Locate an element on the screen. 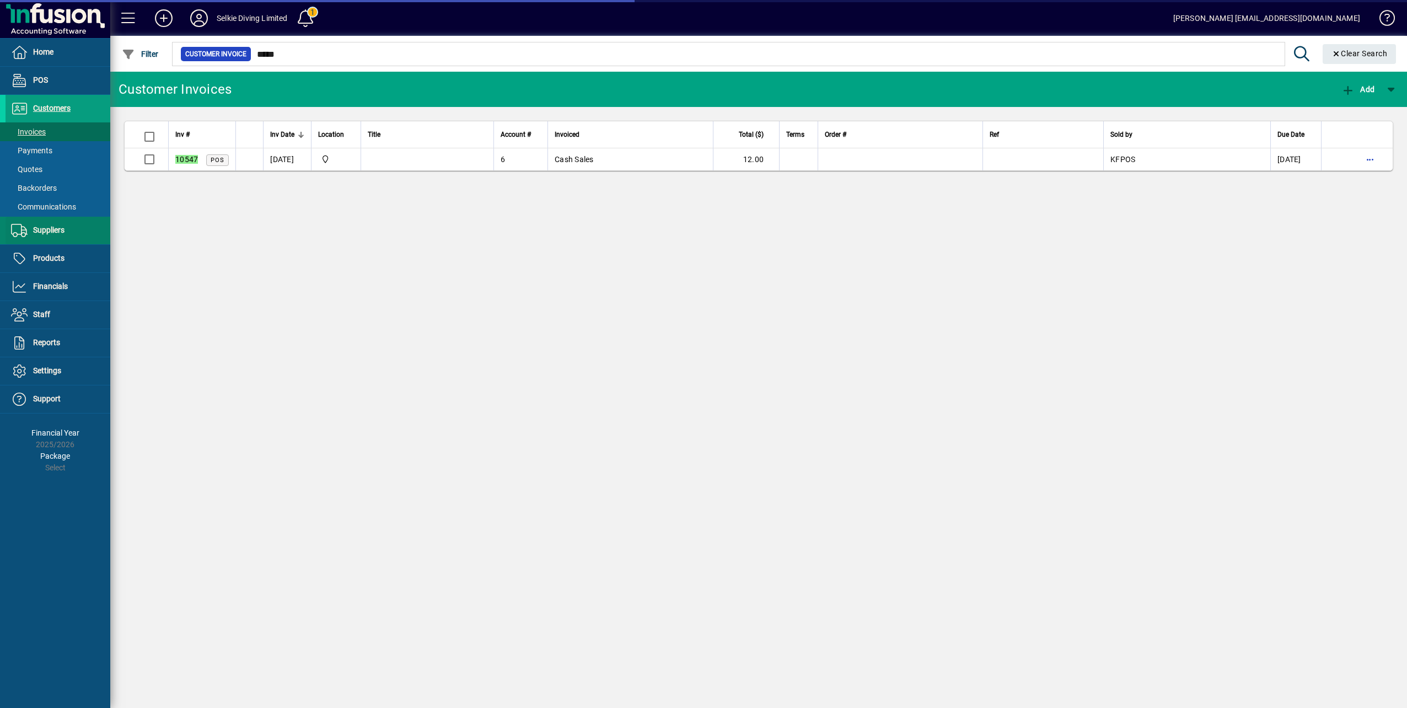 The width and height of the screenshot is (1407, 708). a: Staff is located at coordinates (58, 315).